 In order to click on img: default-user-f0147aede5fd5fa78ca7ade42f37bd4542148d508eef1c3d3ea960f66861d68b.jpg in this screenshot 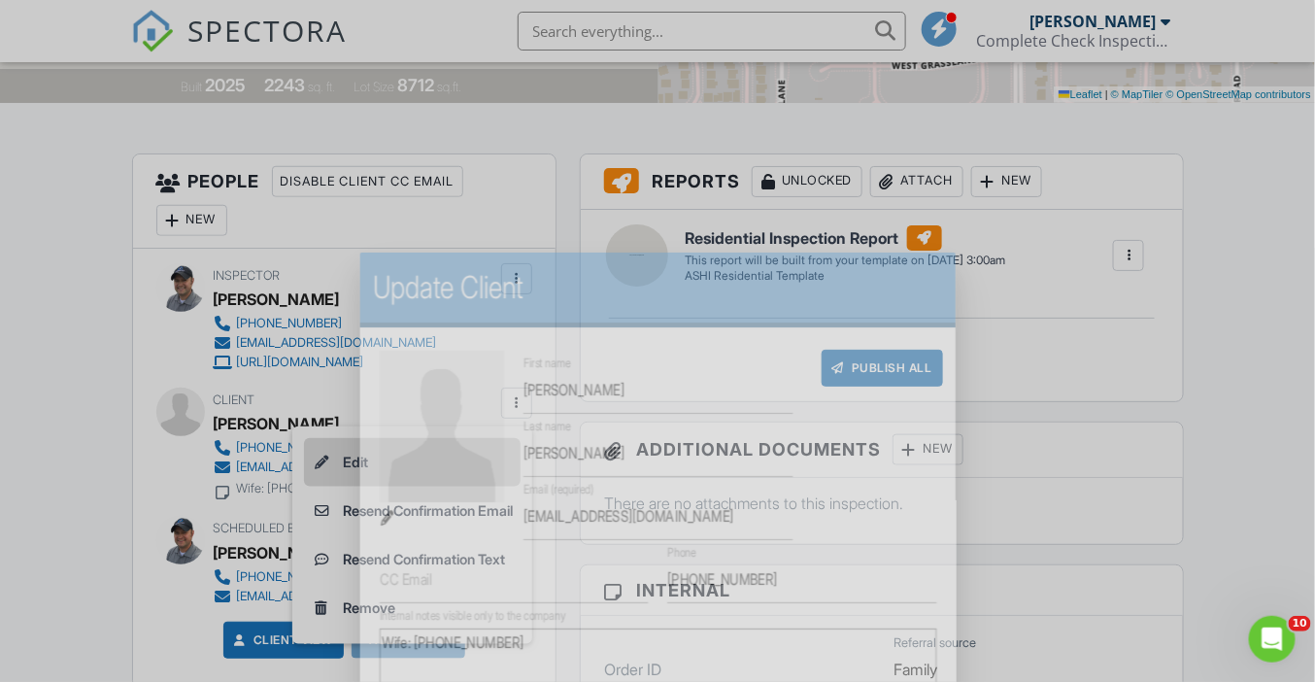, I will do `click(441, 426)`.